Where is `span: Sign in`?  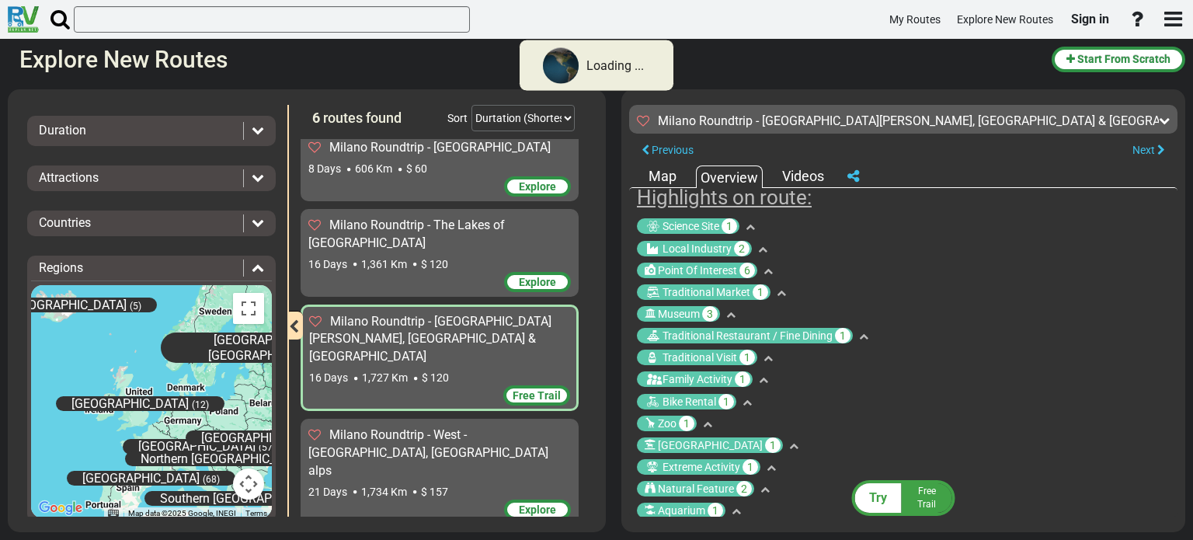
span: Sign in is located at coordinates (1090, 19).